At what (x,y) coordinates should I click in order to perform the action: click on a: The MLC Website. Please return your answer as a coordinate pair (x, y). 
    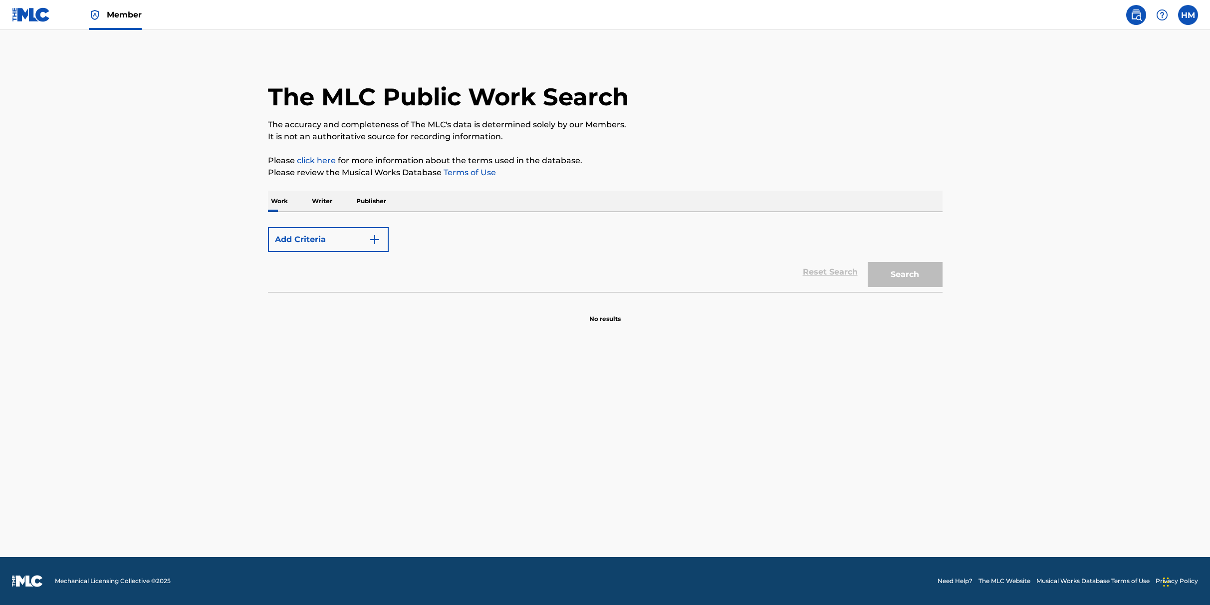
    Looking at the image, I should click on (1004, 581).